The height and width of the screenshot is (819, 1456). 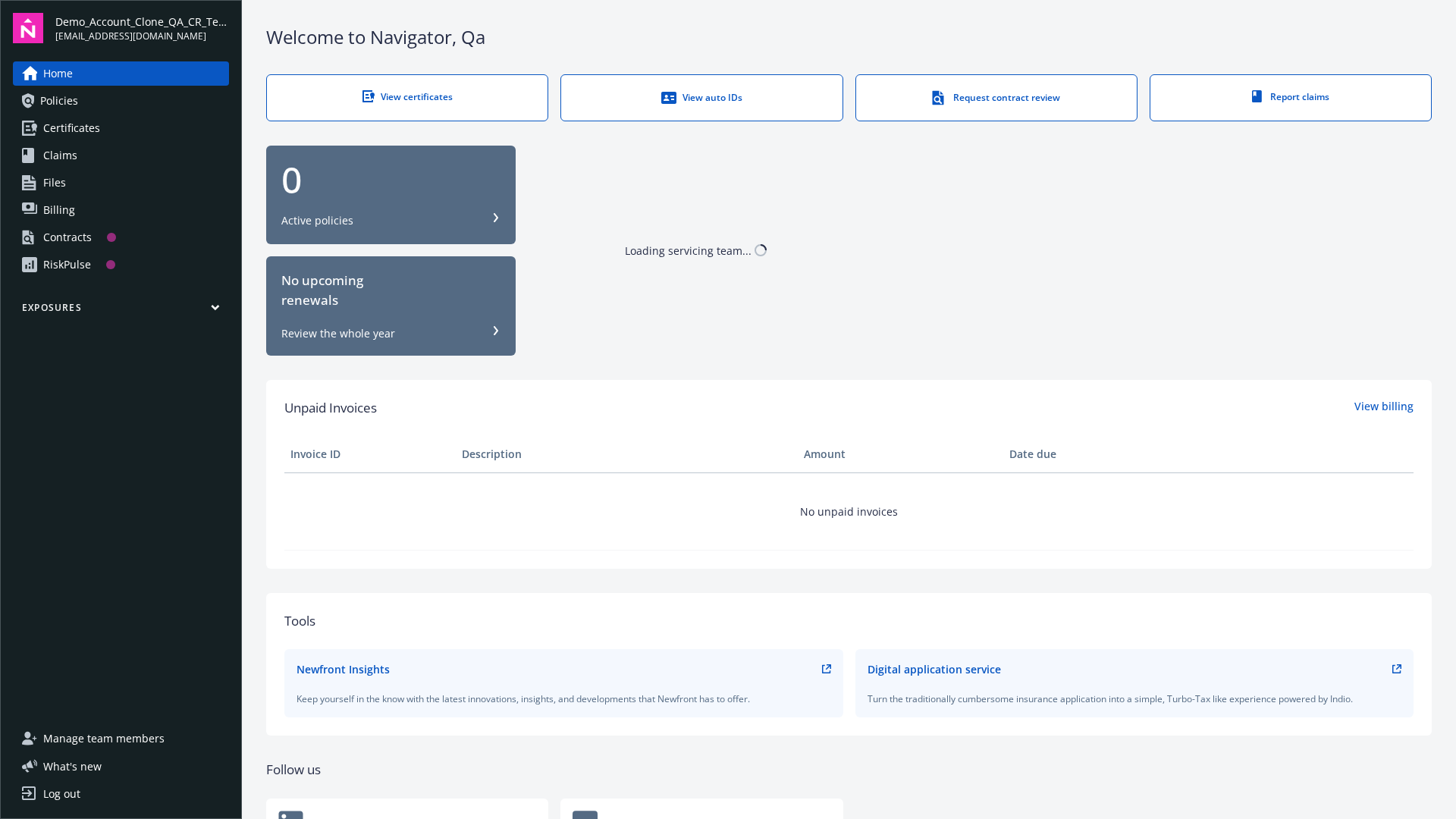 What do you see at coordinates (1089, 455) in the screenshot?
I see `th: Date due` at bounding box center [1089, 455].